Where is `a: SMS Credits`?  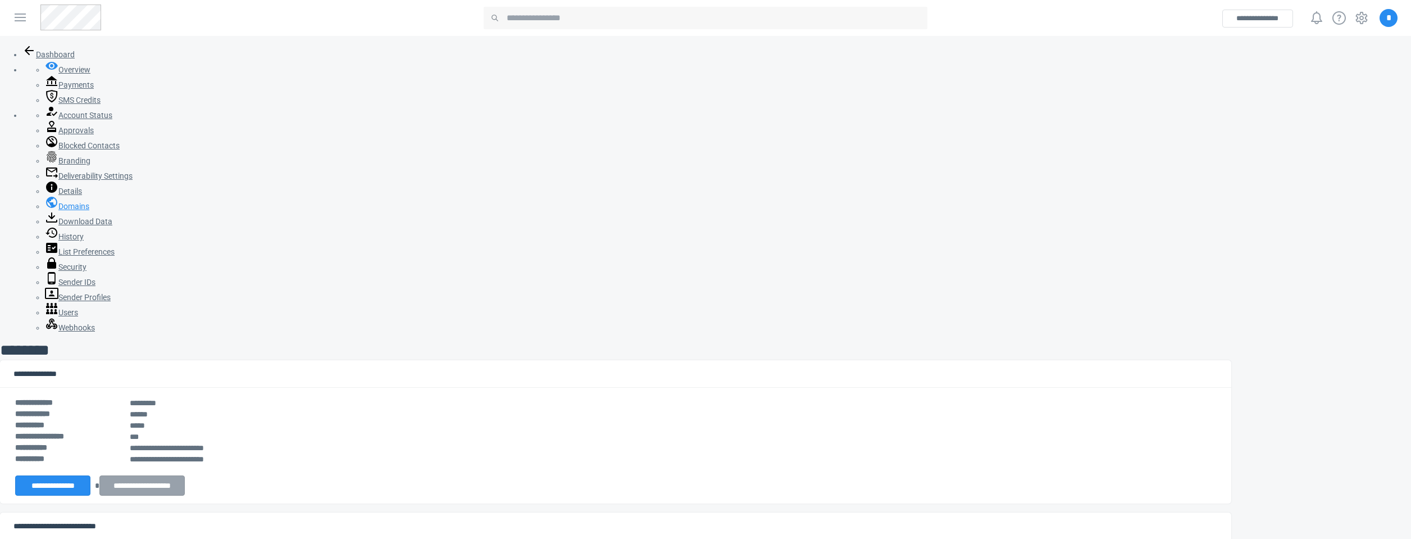
a: SMS Credits is located at coordinates (72, 100).